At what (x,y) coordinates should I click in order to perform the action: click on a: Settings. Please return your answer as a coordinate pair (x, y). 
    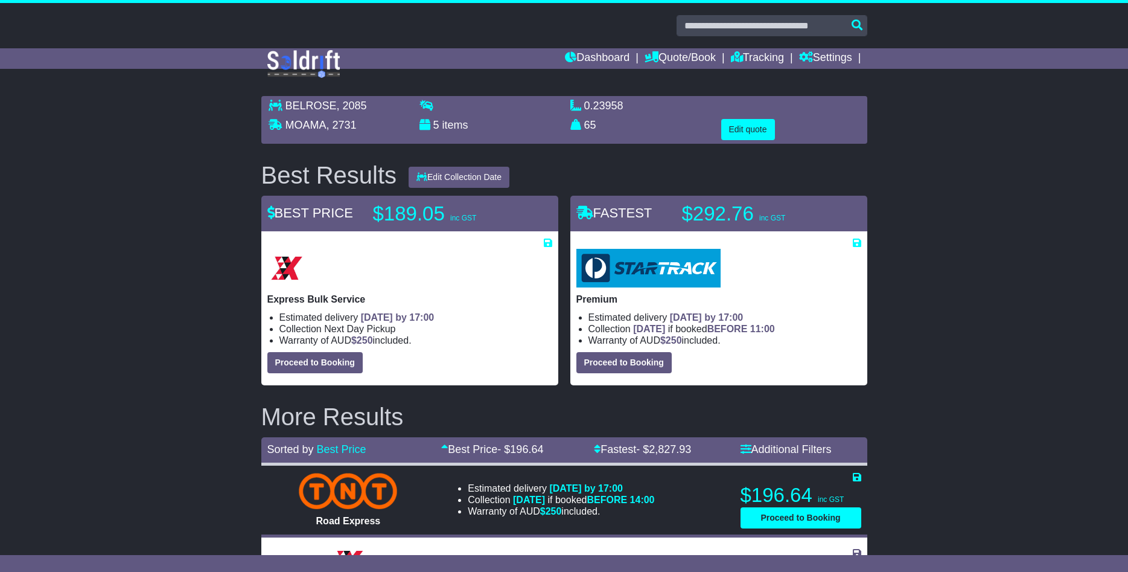
    Looking at the image, I should click on (826, 59).